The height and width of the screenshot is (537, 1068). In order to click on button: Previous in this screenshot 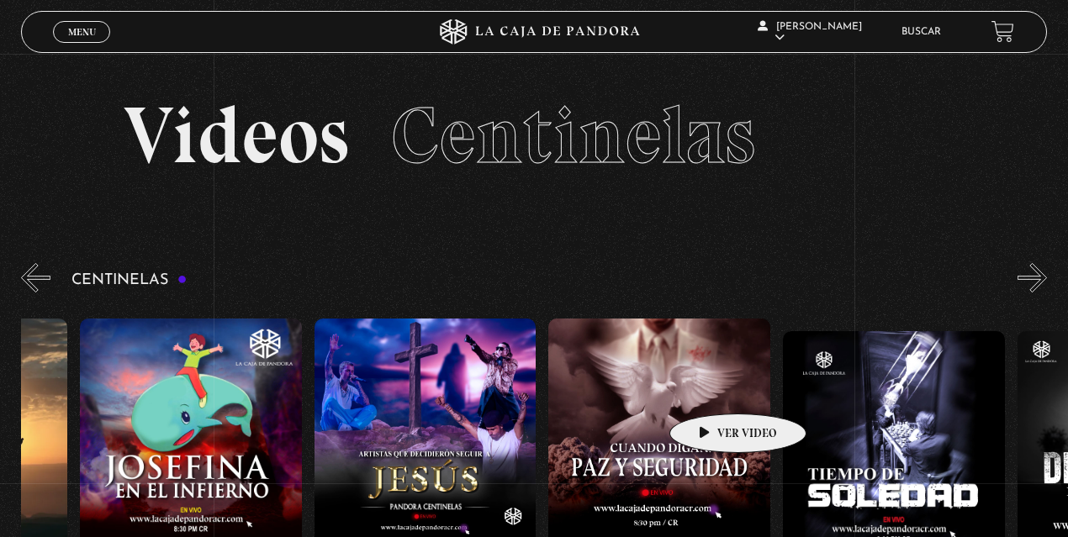, I will do `click(35, 277)`.